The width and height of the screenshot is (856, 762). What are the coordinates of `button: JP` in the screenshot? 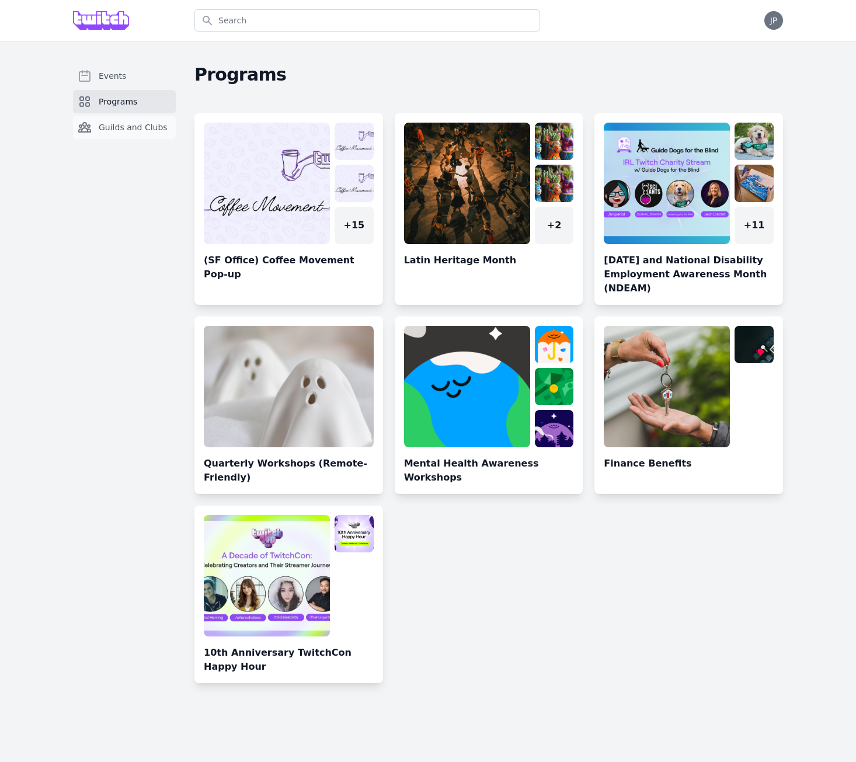 It's located at (773, 20).